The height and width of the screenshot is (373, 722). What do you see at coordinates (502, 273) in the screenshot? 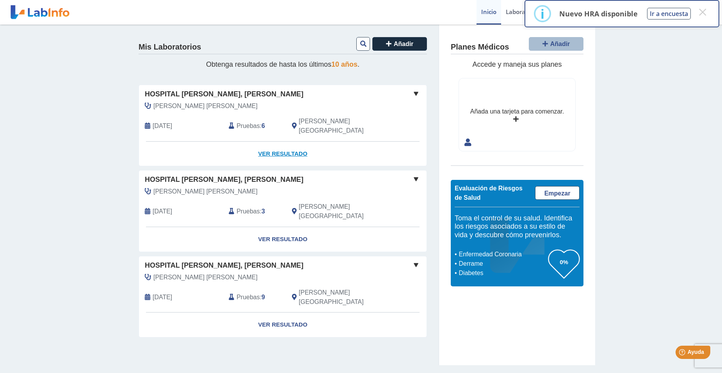
I see `li: Diabetes` at bounding box center [502, 273].